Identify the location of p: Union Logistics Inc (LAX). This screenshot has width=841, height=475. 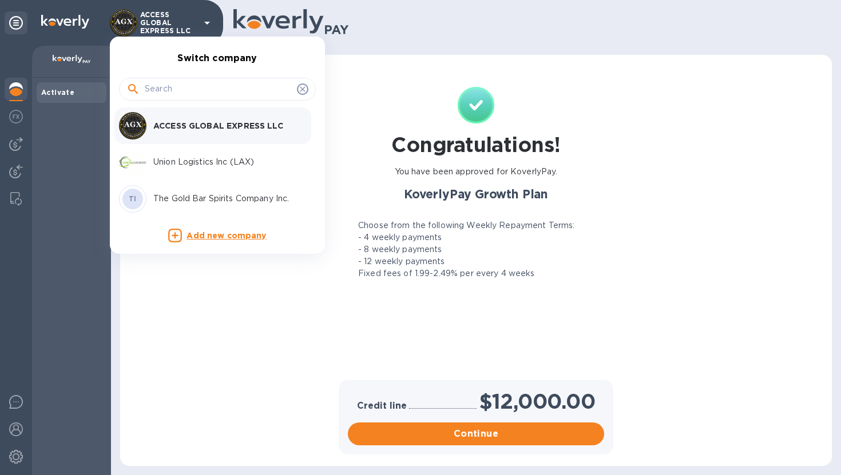
(225, 162).